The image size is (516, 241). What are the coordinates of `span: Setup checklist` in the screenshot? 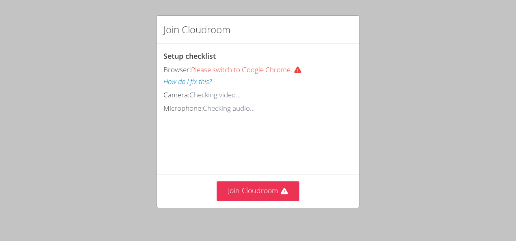 It's located at (189, 56).